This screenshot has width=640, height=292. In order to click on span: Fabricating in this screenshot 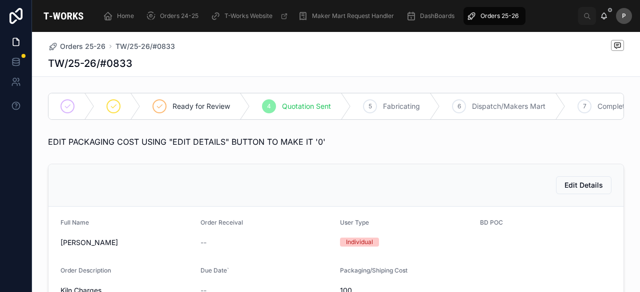, I will do `click(401, 106)`.